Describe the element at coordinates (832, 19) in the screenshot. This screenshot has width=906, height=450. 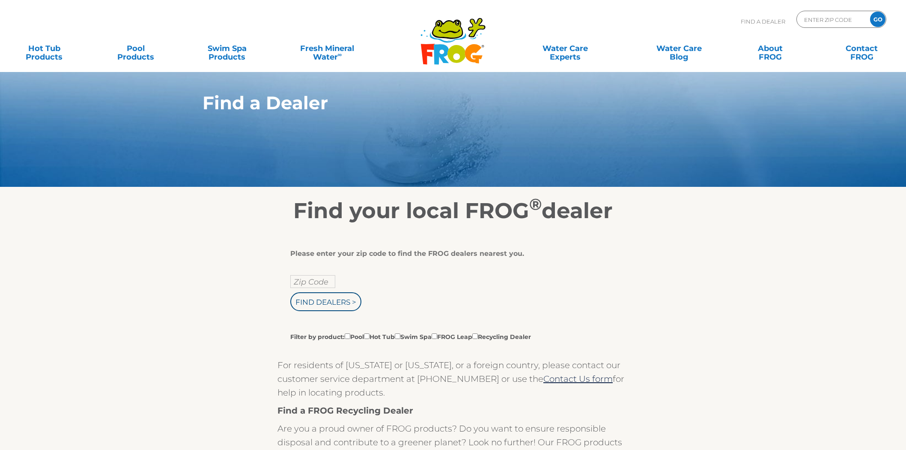
I see `input: Zip Code Form` at that location.